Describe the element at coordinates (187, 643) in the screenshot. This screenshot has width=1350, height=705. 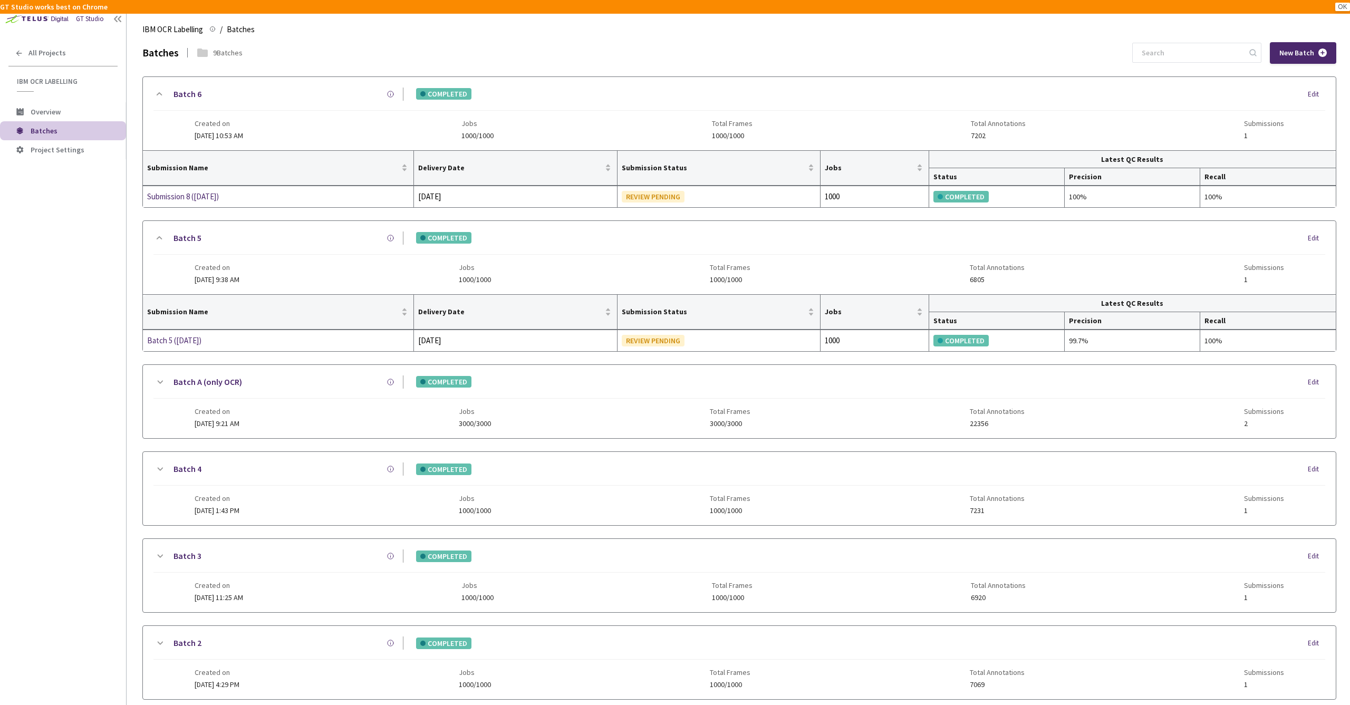
I see `a: Batch 2` at that location.